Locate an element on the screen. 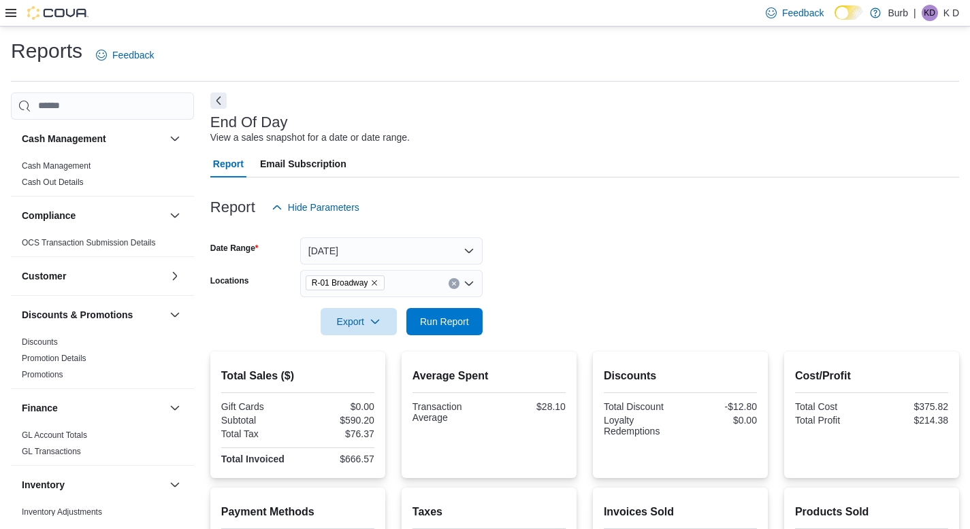 The width and height of the screenshot is (970, 529). img: Cova is located at coordinates (58, 13).